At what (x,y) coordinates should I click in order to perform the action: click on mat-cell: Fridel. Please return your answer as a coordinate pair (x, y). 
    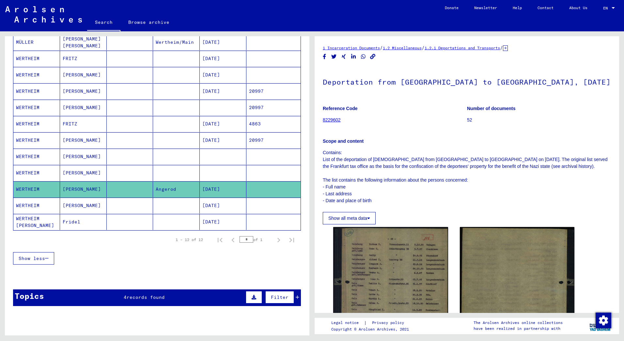
    Looking at the image, I should click on (83, 222).